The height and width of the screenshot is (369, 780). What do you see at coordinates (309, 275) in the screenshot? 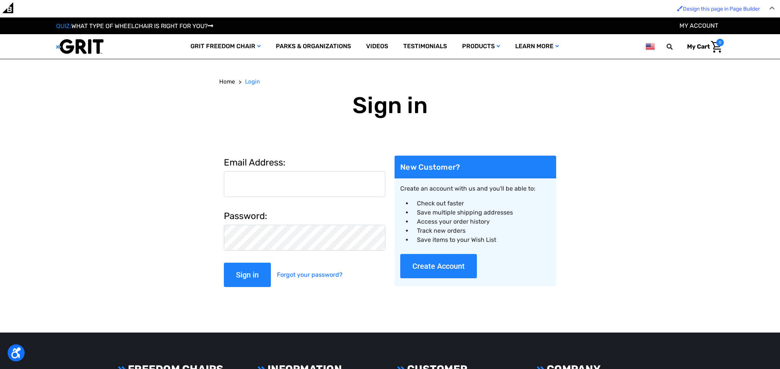
I see `a: Forgot your password?` at bounding box center [309, 275].